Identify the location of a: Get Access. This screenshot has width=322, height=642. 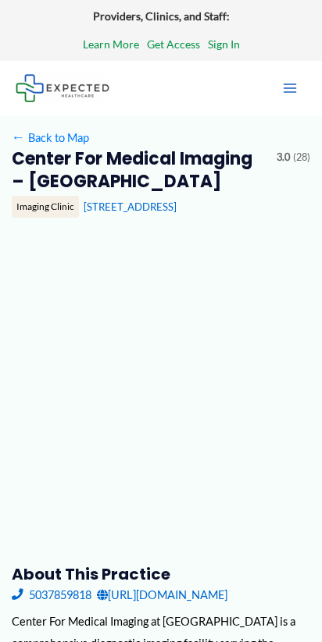
(173, 44).